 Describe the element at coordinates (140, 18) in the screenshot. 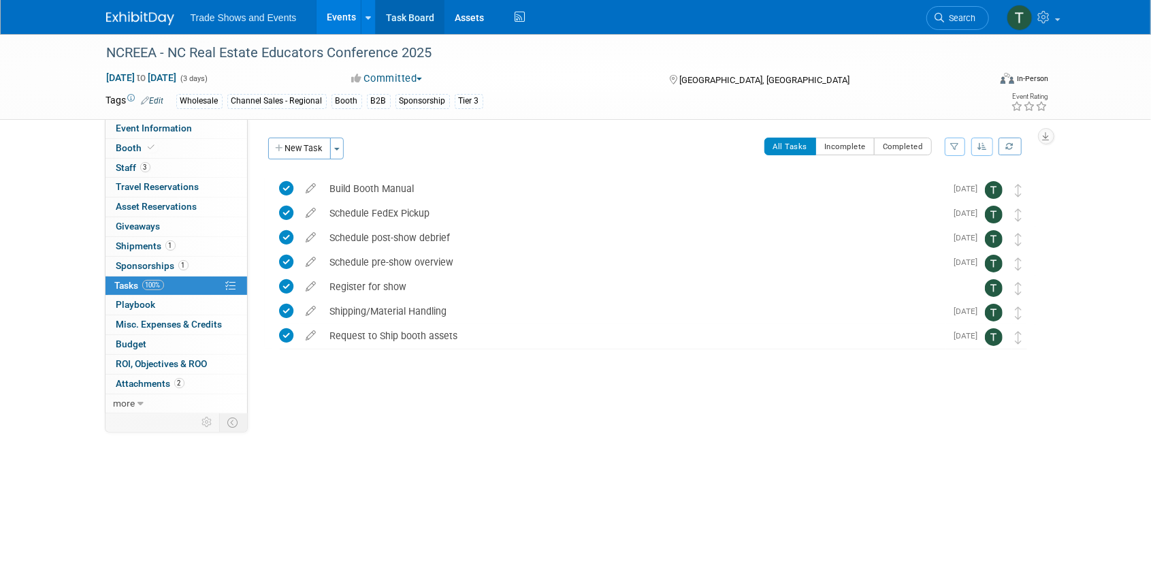

I see `img: ExhibitDay` at that location.